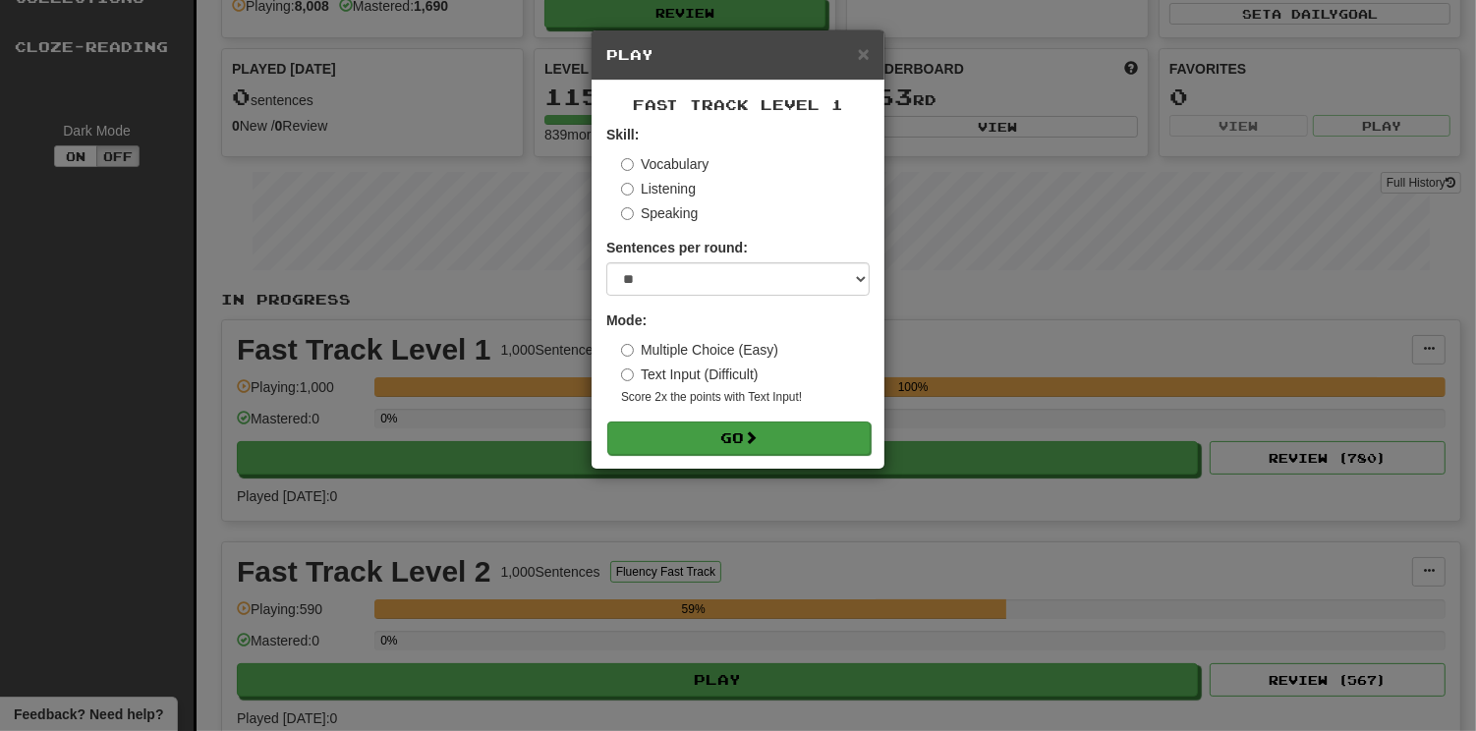 This screenshot has width=1476, height=731. I want to click on label: Speaking, so click(660, 213).